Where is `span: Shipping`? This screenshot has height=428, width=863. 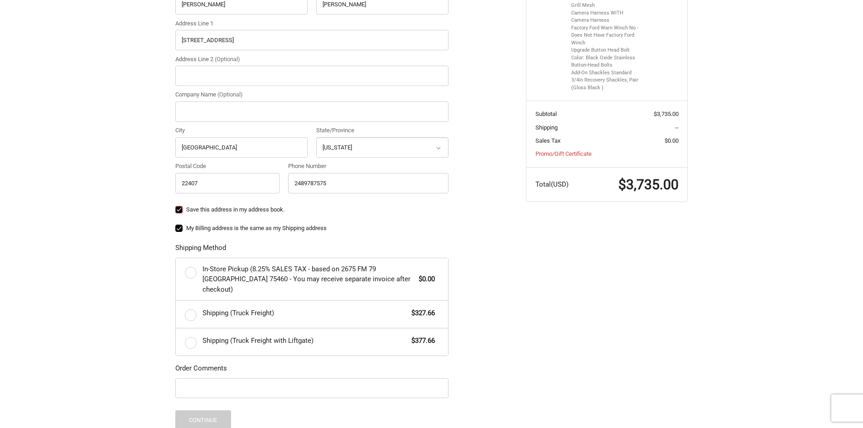
span: Shipping is located at coordinates (547, 127).